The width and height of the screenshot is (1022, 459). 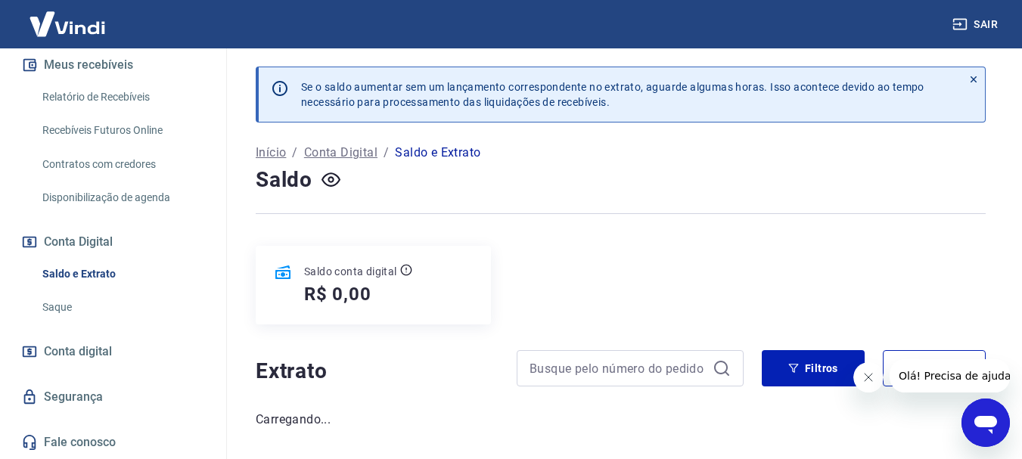 I want to click on p: Se o saldo aumentar sem um lançamento correspondente no extrato, aguarde algumas horas. Isso acon..., so click(x=613, y=95).